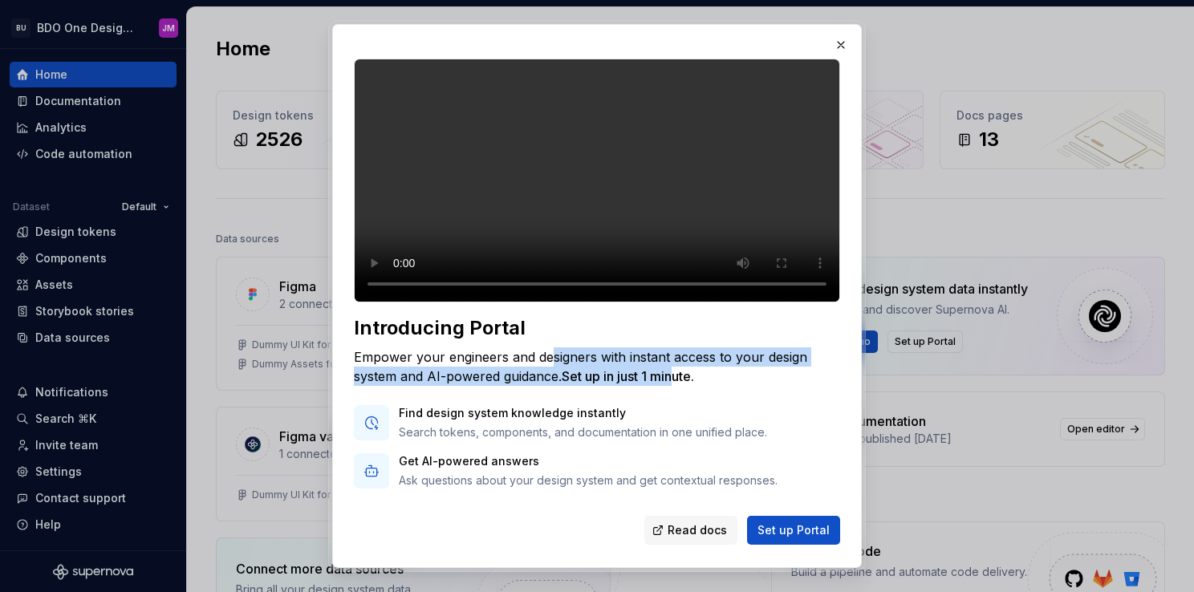  Describe the element at coordinates (588, 461) in the screenshot. I see `p: Get AI-powered answers` at that location.